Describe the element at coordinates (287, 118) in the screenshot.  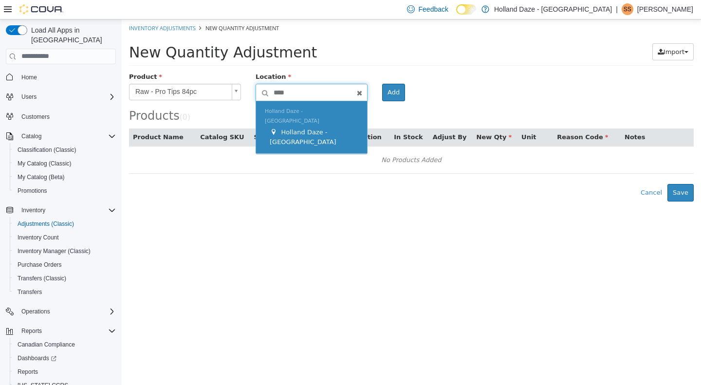
I see `button: In Stock` at that location.